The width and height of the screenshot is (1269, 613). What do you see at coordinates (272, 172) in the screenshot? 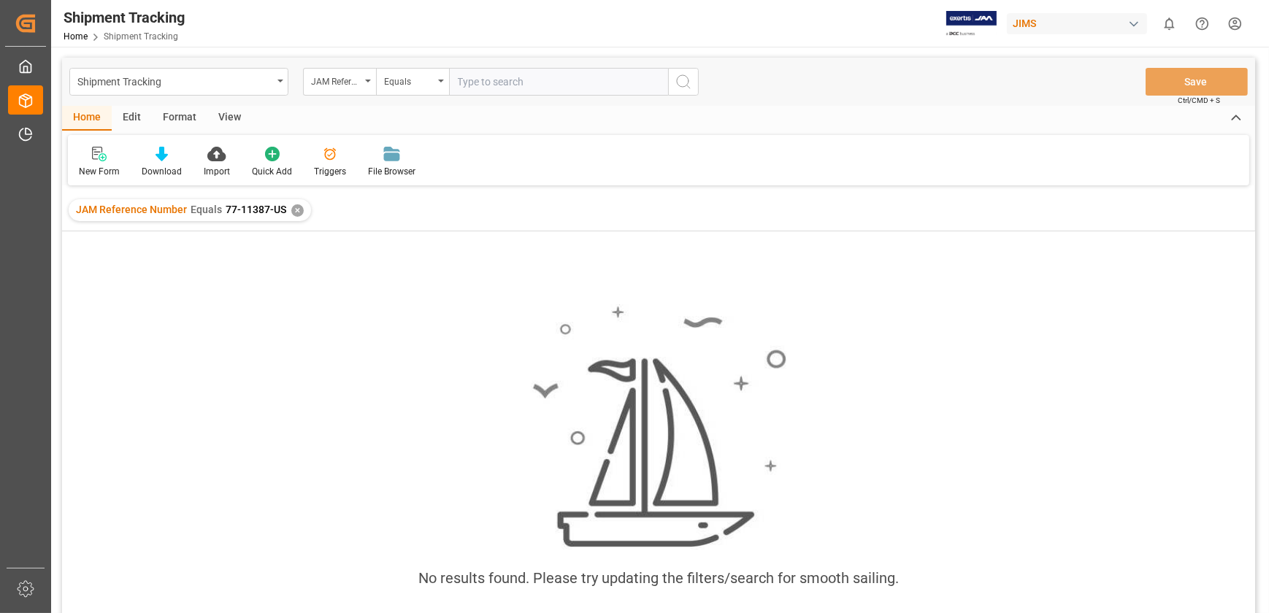
I see `div: Quick Add` at bounding box center [272, 172].